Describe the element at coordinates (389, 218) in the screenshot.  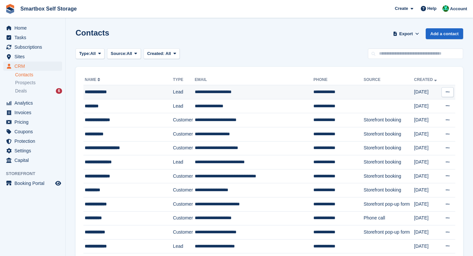
I see `td: Phone call` at that location.